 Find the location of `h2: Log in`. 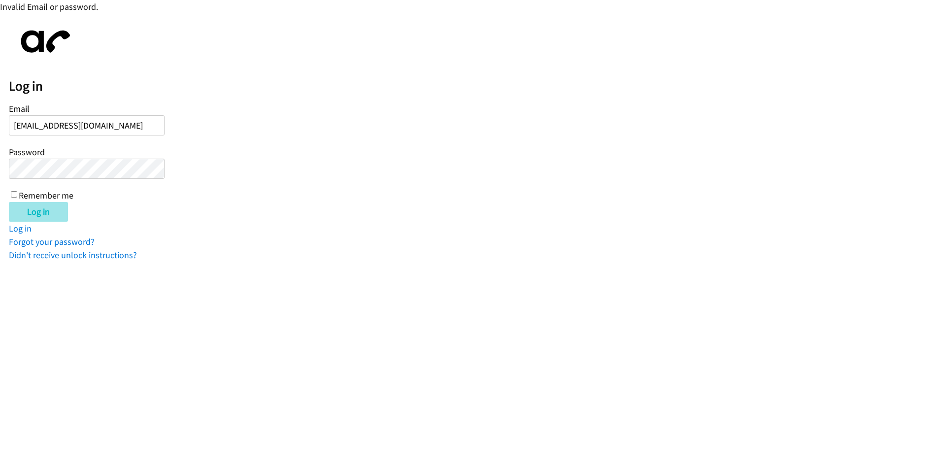

h2: Log in is located at coordinates (475, 86).